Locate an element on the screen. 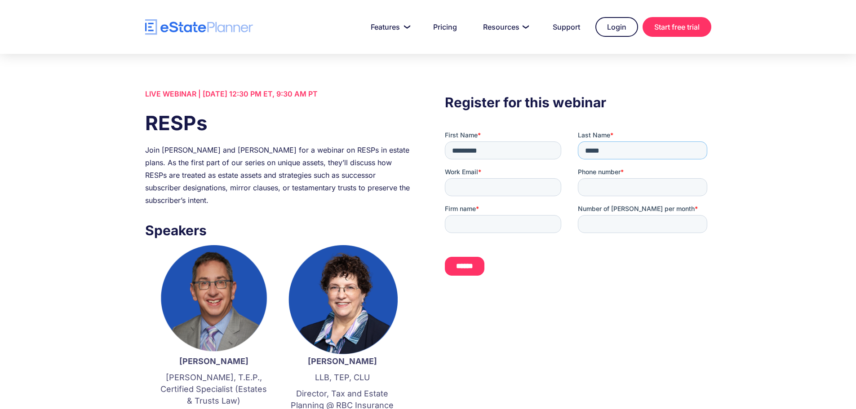  h1: RESPs is located at coordinates (278, 123).